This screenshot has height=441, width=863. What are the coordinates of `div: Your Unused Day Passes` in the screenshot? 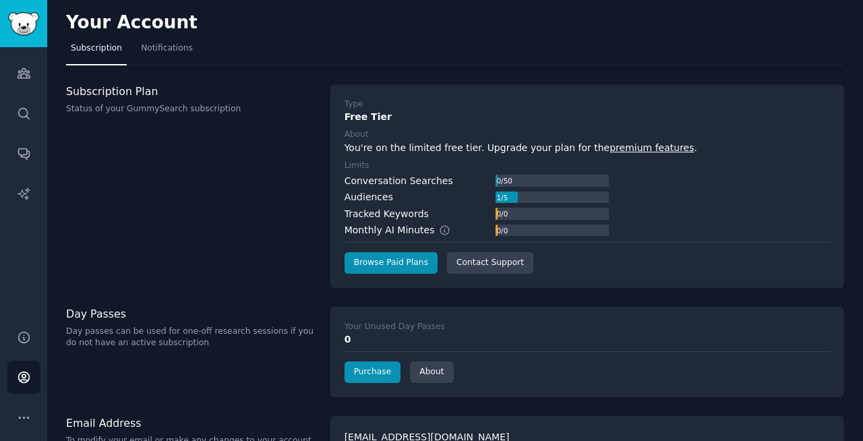 It's located at (395, 327).